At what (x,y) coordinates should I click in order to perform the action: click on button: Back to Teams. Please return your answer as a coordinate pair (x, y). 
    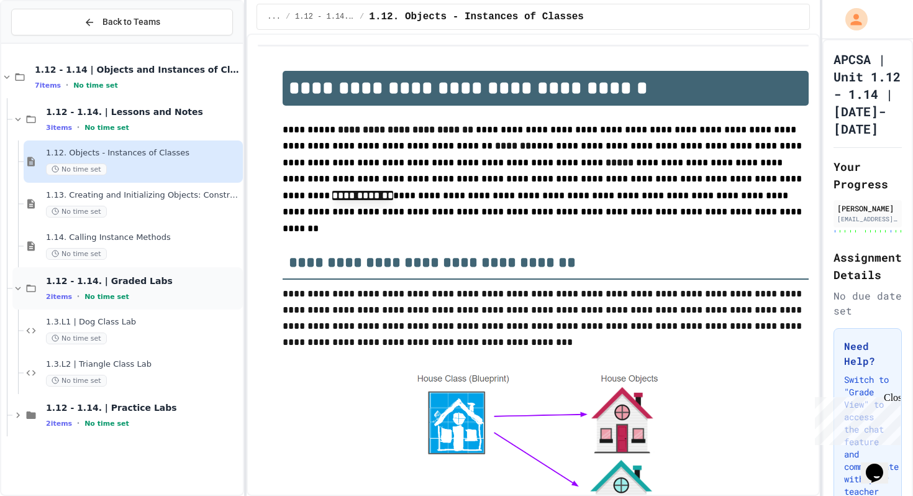
    Looking at the image, I should click on (122, 22).